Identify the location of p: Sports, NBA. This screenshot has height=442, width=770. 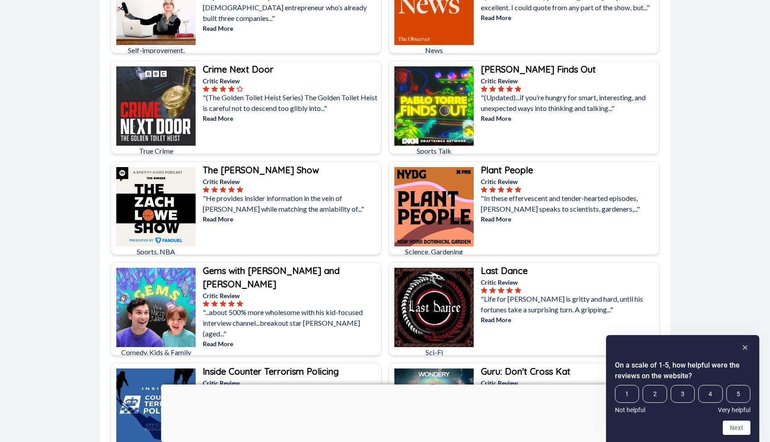
(156, 252).